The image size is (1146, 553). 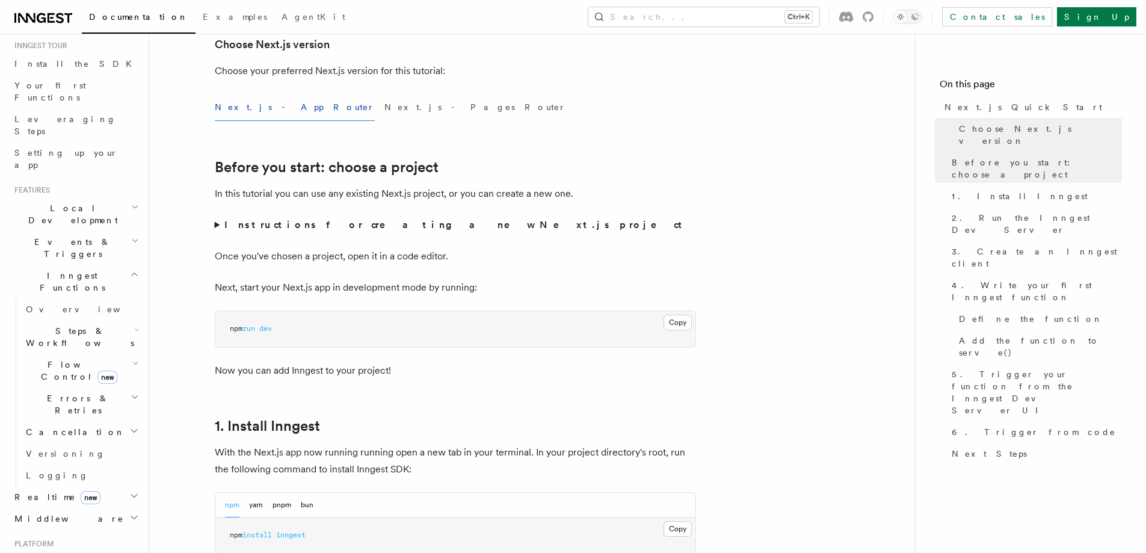 I want to click on button: Steps & Workflows, so click(x=81, y=337).